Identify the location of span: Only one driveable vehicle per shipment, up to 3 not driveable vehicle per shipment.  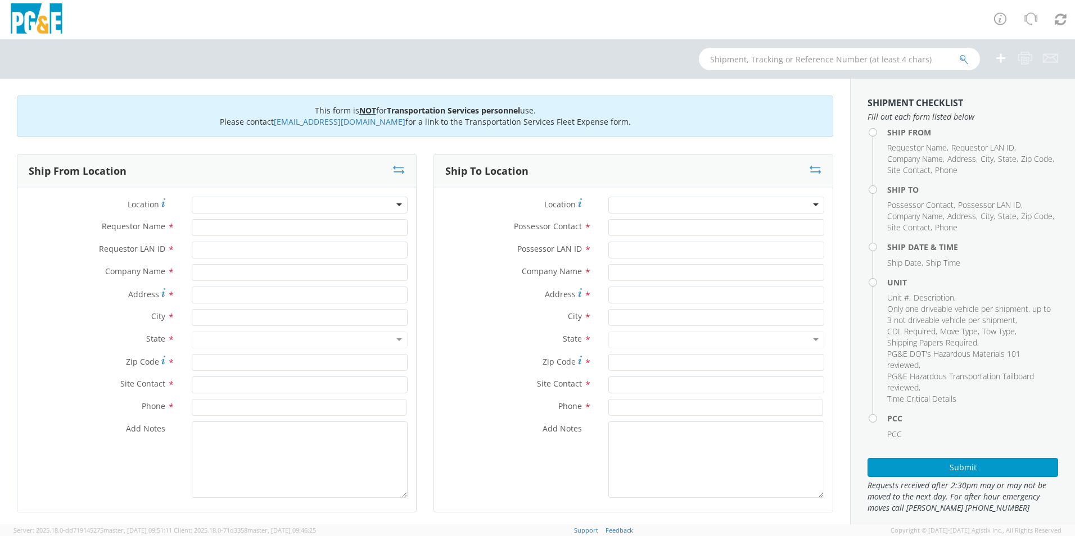
(969, 314).